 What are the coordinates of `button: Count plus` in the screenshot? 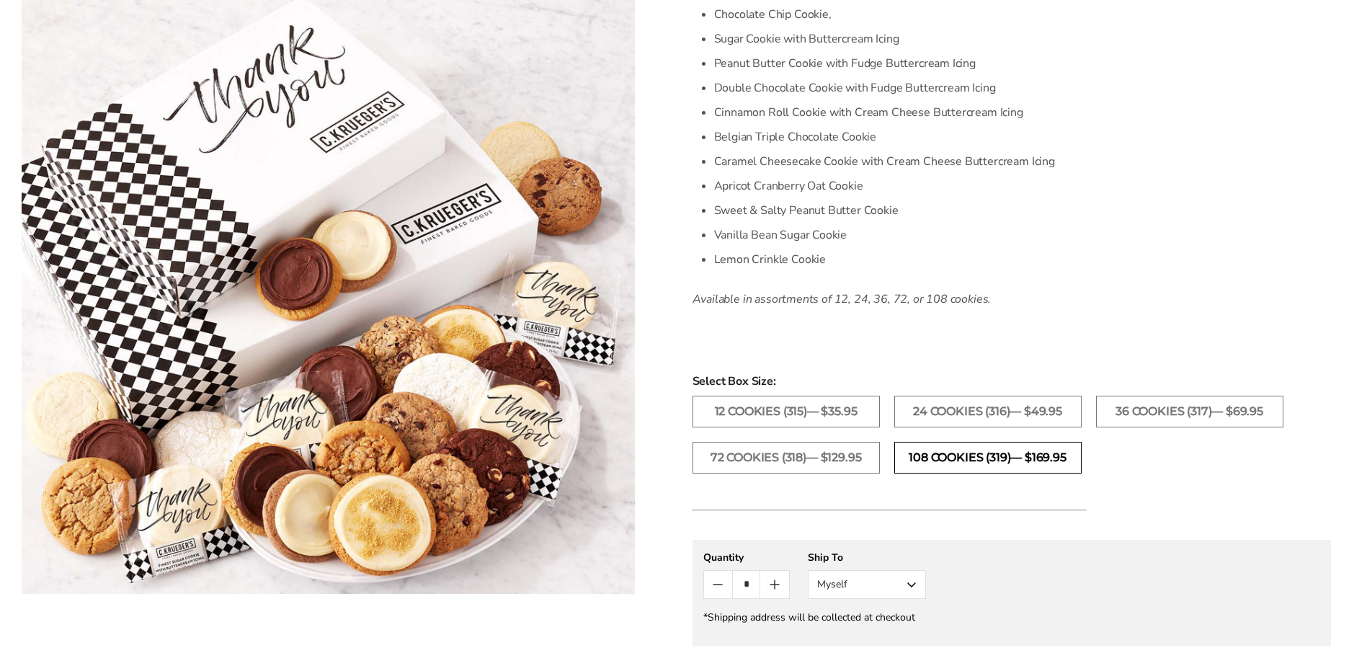 It's located at (774, 585).